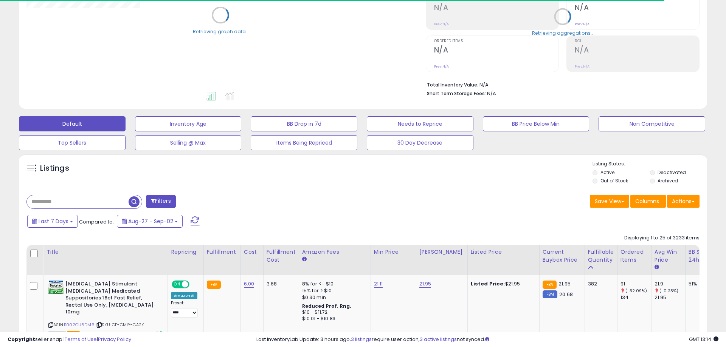  Describe the element at coordinates (304, 124) in the screenshot. I see `button: BB Drop in 7d` at that location.